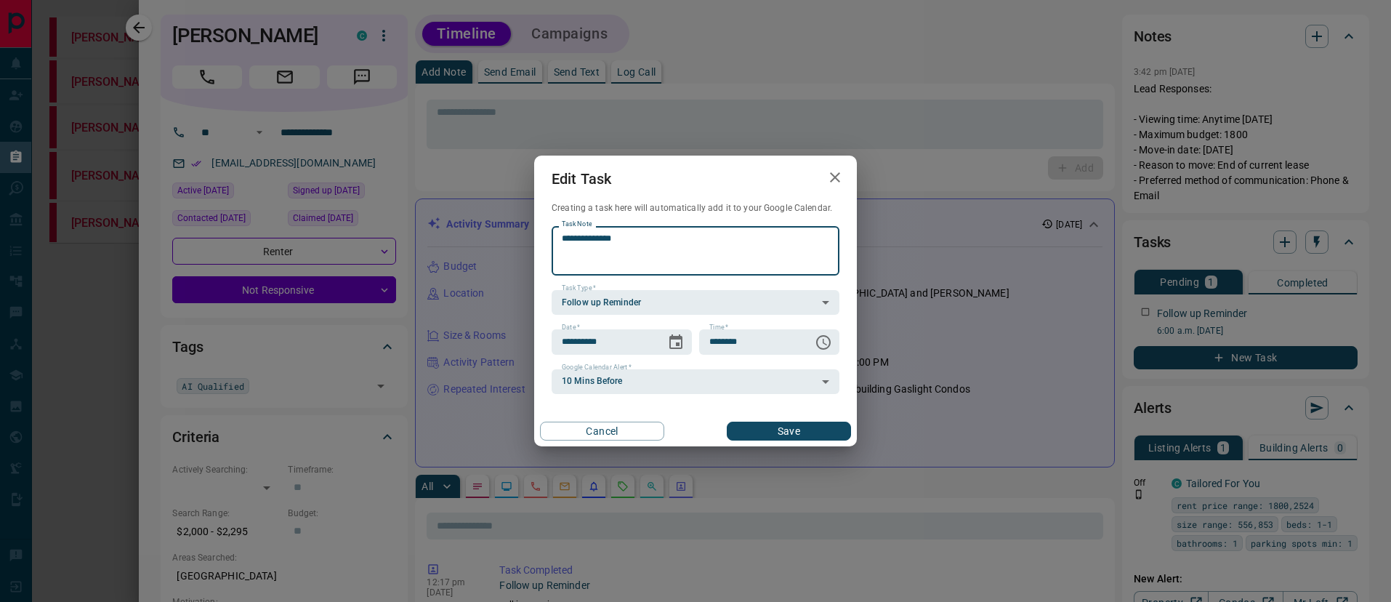  I want to click on label: Task Type, so click(579, 288).